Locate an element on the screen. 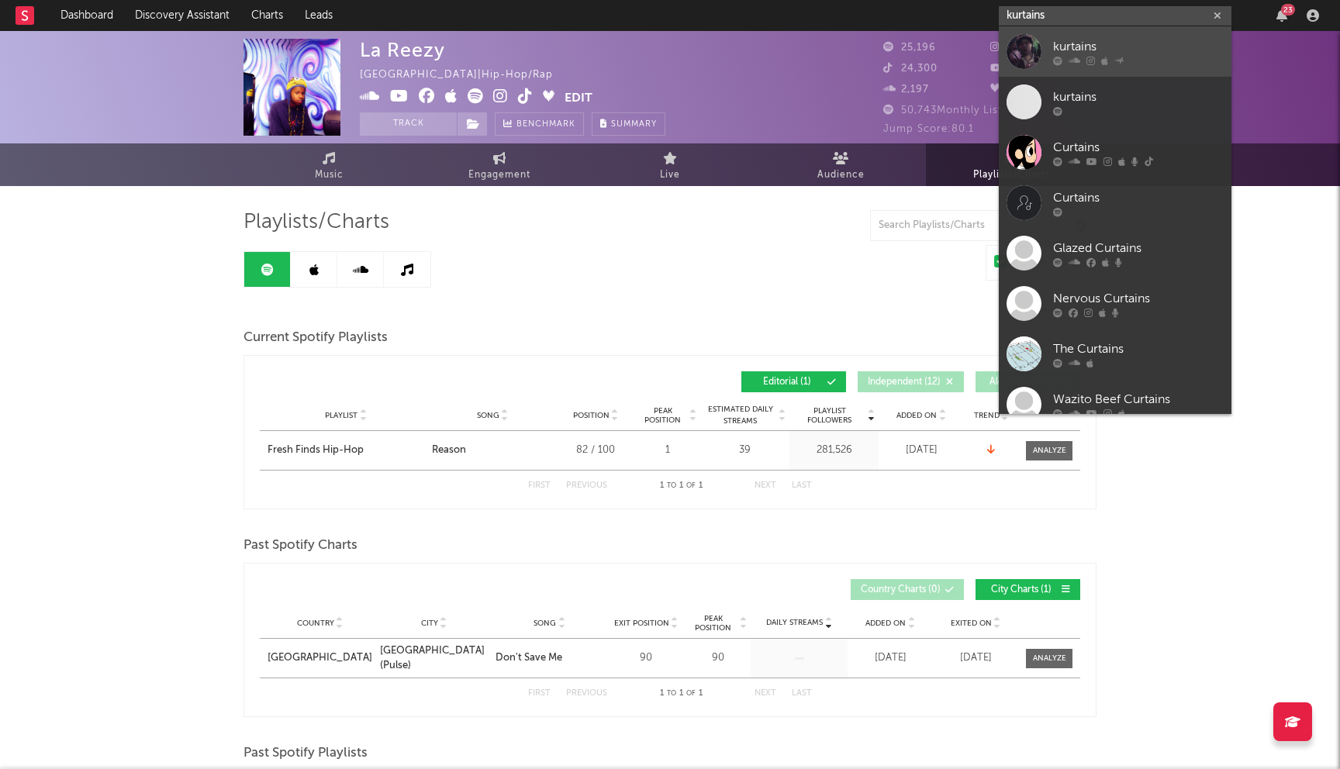 The width and height of the screenshot is (1340, 769). span: Benchmark is located at coordinates (546, 125).